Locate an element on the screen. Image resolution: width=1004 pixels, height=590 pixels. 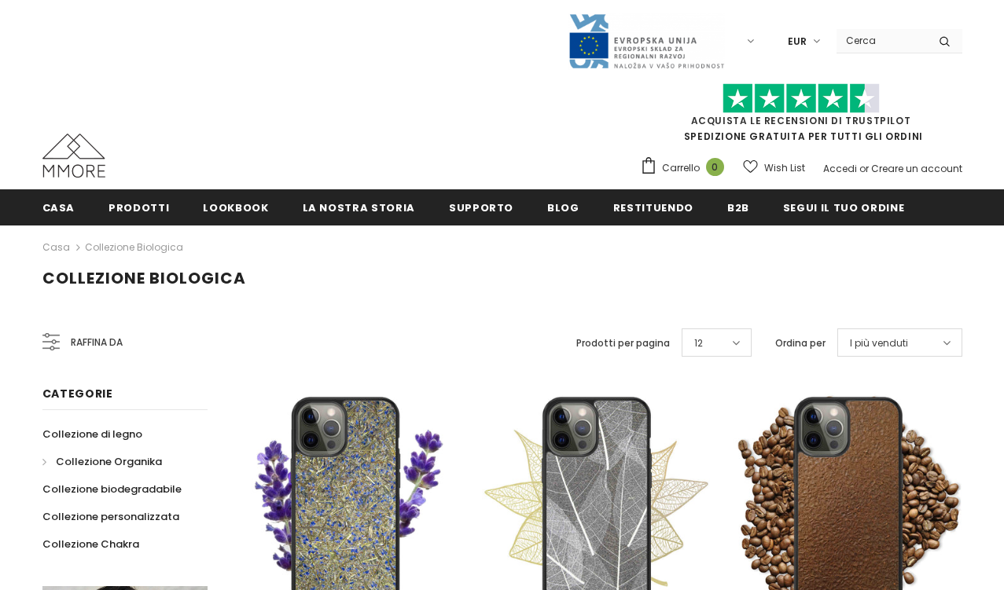
span: EUR is located at coordinates (797, 42).